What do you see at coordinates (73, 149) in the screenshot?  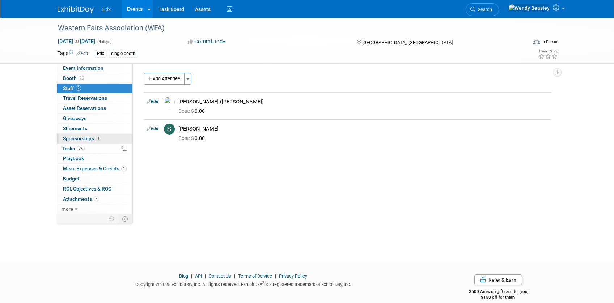 I see `span: Tasks` at bounding box center [73, 149].